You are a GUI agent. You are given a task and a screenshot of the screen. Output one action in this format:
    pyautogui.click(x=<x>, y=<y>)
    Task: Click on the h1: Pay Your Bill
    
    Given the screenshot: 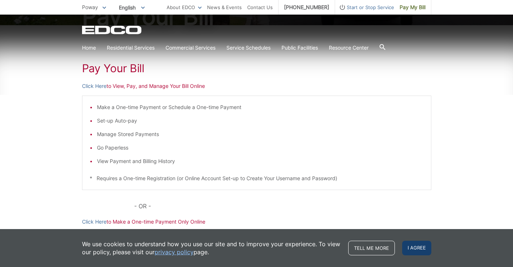 What is the action you would take?
    pyautogui.click(x=256, y=68)
    